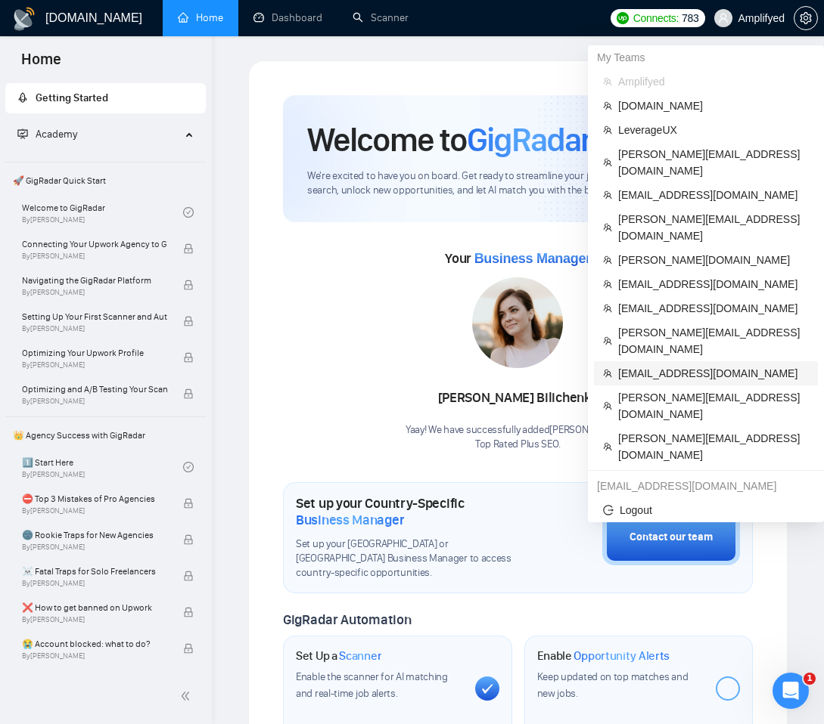  I want to click on div: Contact our team, so click(671, 538).